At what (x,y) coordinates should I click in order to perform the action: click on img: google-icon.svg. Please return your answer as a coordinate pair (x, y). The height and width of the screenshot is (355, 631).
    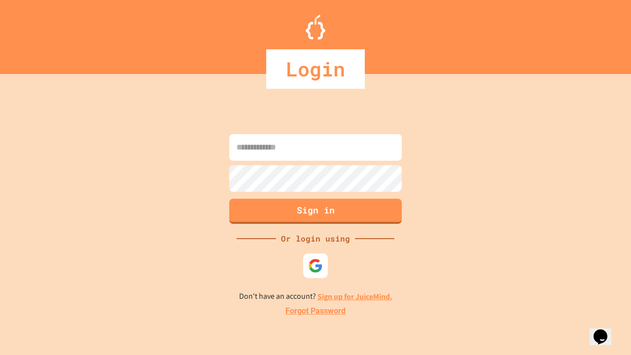
    Looking at the image, I should click on (316, 266).